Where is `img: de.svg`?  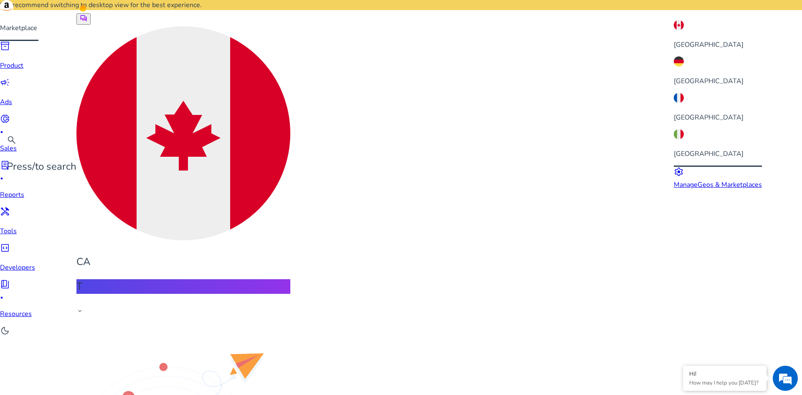
img: de.svg is located at coordinates (679, 61).